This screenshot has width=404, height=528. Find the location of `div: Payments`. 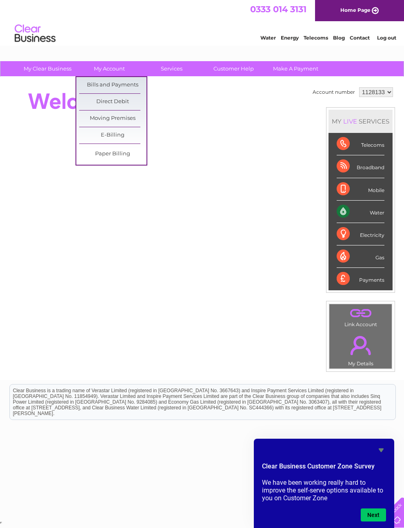

div: Payments is located at coordinates (360, 279).